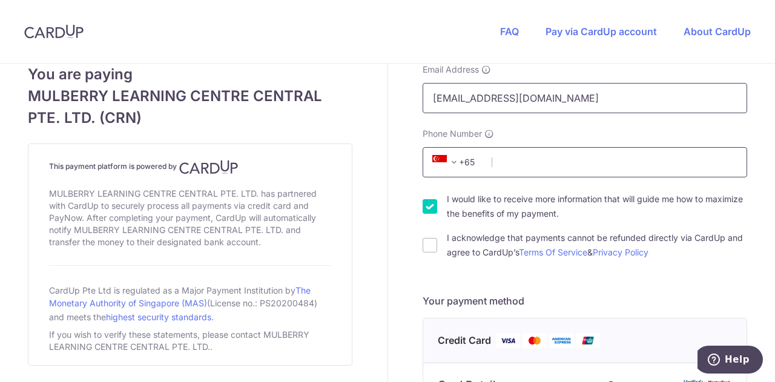 This screenshot has height=382, width=775. I want to click on label: I would like to receive more information that will guide me how to maximize the benefits of my pa..., so click(597, 207).